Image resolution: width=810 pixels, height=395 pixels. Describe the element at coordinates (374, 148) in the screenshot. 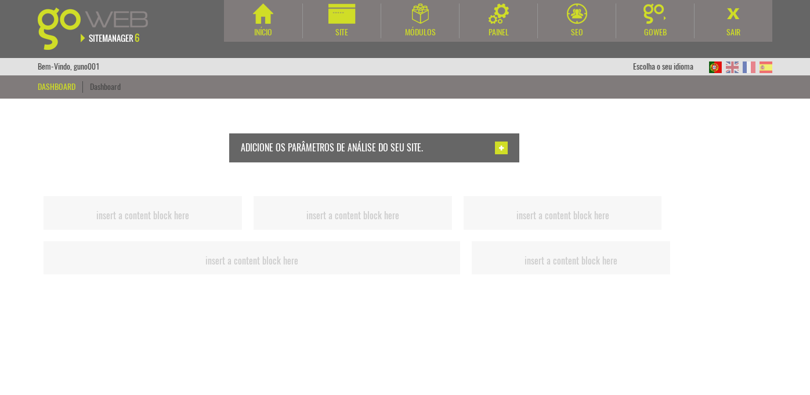

I see `a: Adicione os parâmetros de análise do seu site. Adicionar` at that location.